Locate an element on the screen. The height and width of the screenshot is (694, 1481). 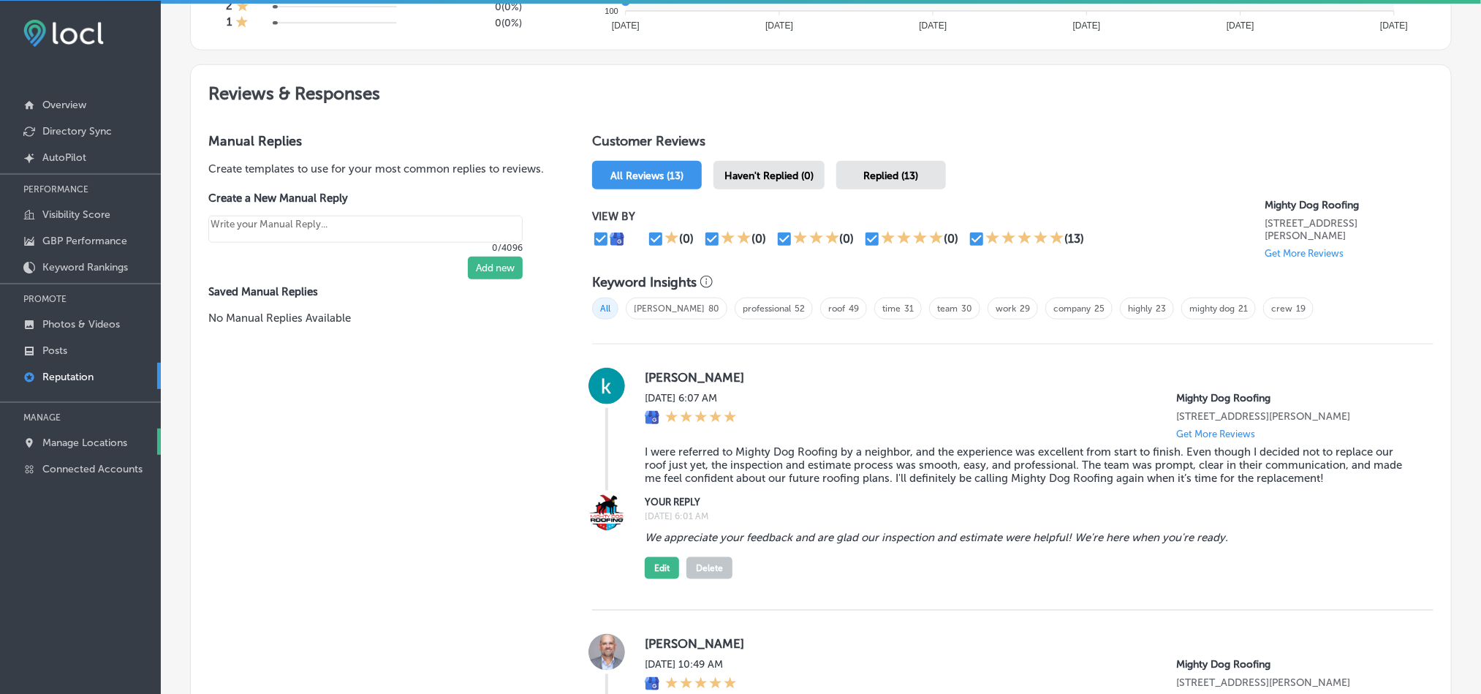
button: Edit is located at coordinates (662, 568).